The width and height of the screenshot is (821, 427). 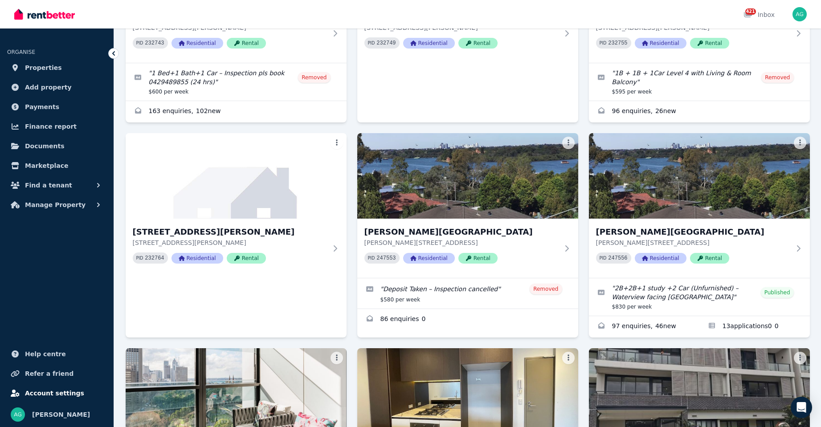 I want to click on span: Properties, so click(x=43, y=68).